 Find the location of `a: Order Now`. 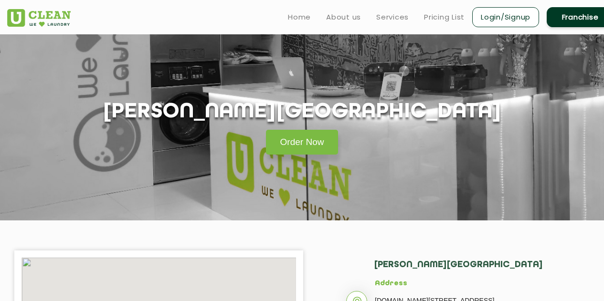

a: Order Now is located at coordinates (302, 142).